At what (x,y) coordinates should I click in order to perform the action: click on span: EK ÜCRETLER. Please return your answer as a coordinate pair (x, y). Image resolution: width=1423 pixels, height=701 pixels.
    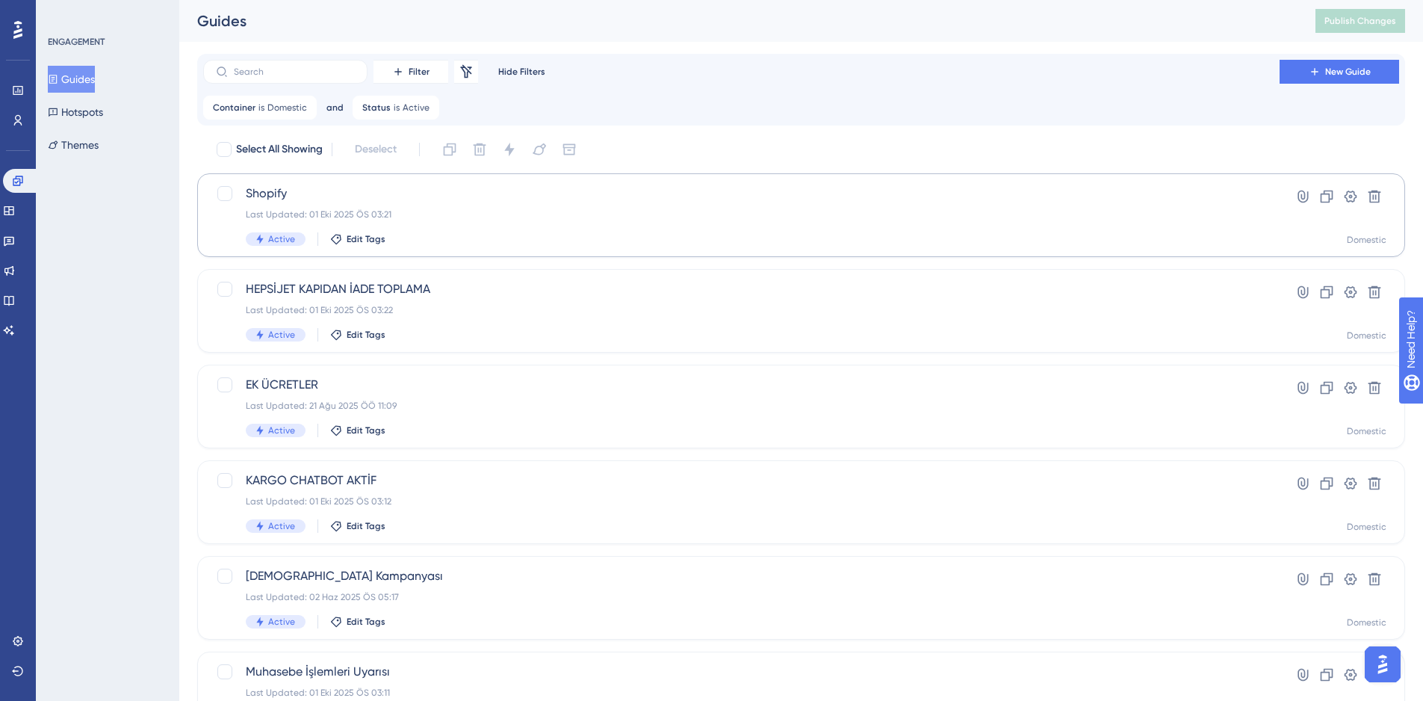
    Looking at the image, I should click on (741, 385).